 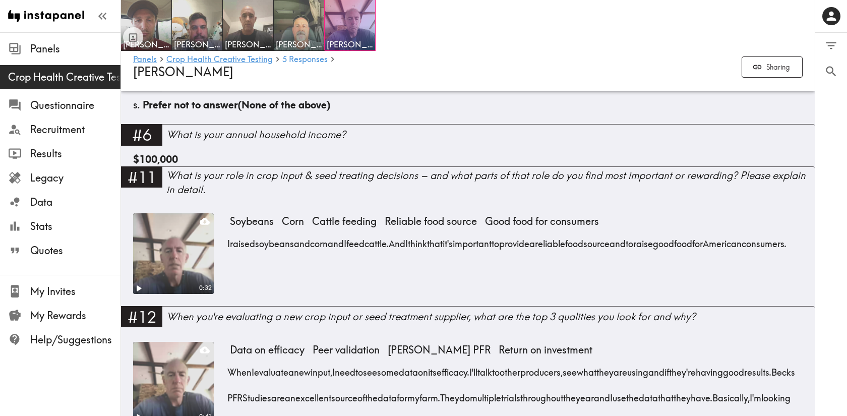 What do you see at coordinates (430, 394) in the screenshot?
I see `span: farm.` at bounding box center [430, 394].